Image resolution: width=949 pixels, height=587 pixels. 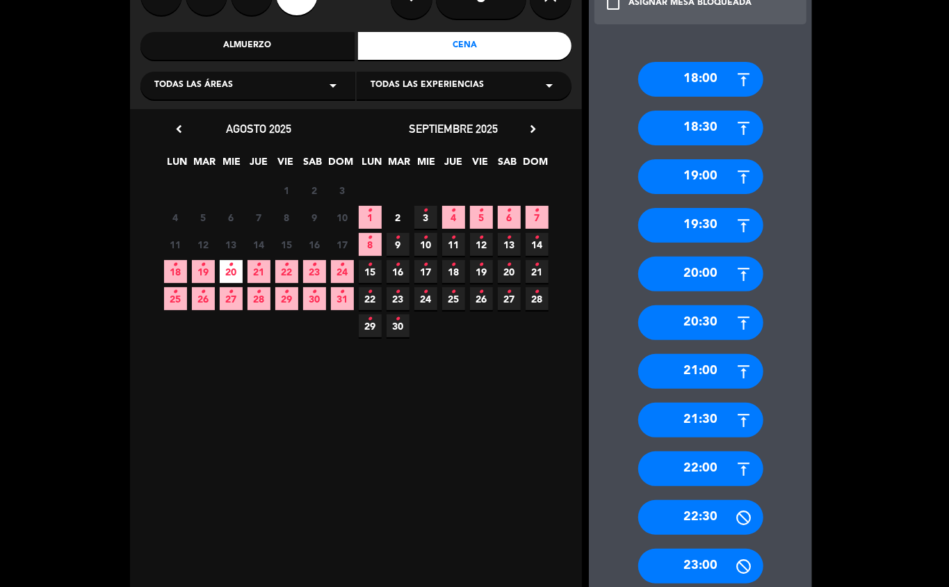 What do you see at coordinates (701, 79) in the screenshot?
I see `div: 18:00` at bounding box center [701, 79].